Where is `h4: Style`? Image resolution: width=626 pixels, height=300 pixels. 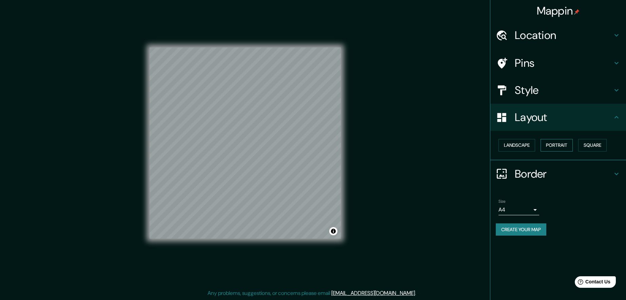 h4: Style is located at coordinates (563, 90).